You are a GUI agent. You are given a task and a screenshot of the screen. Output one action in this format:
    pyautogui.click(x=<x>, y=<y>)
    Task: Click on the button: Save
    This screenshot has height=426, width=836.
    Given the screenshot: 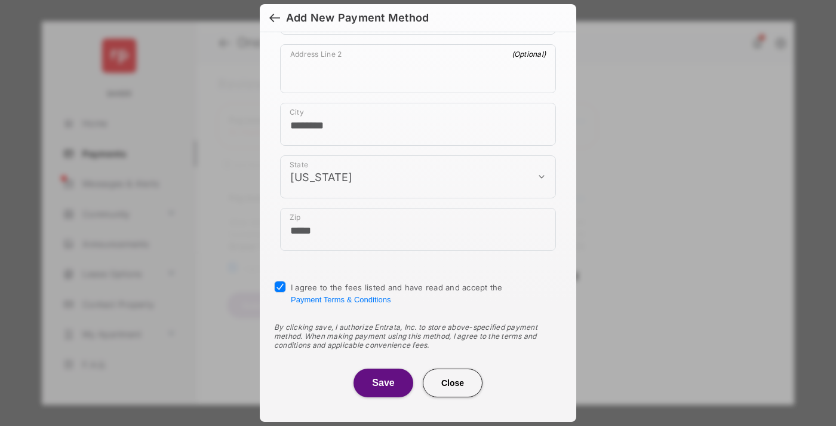 What is the action you would take?
    pyautogui.click(x=383, y=383)
    